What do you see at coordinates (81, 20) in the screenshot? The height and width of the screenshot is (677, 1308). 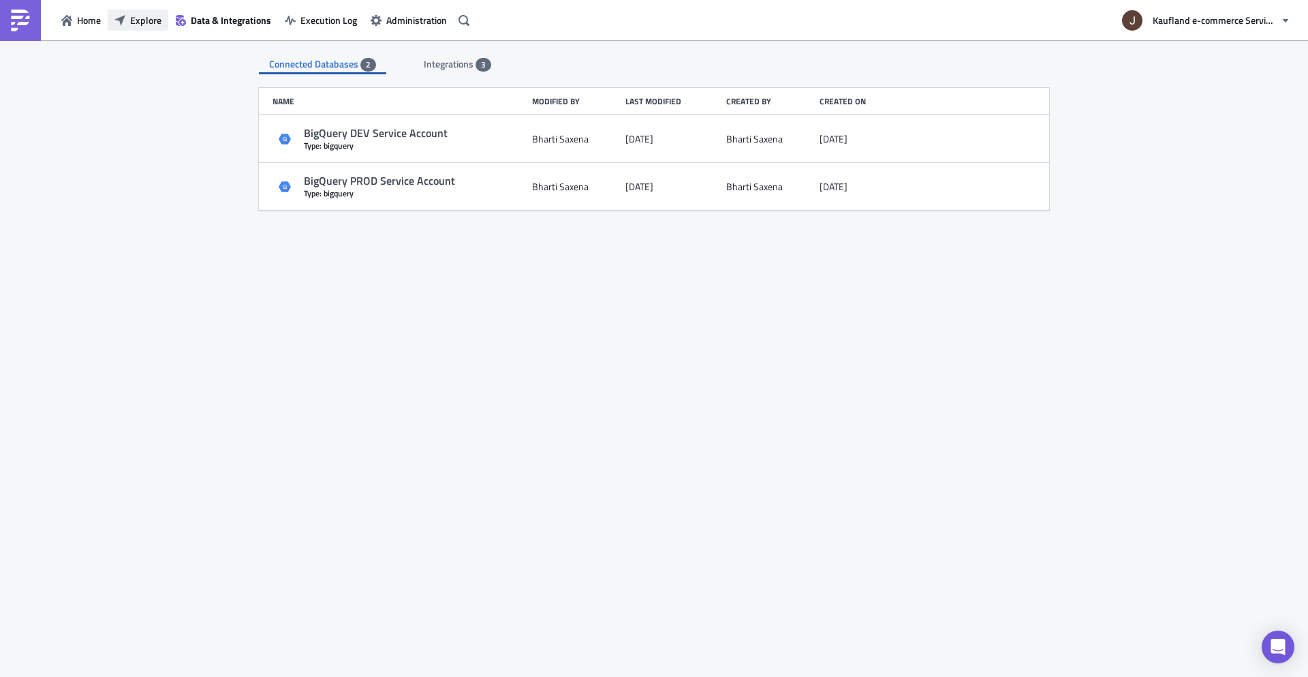 I see `a: Home` at bounding box center [81, 20].